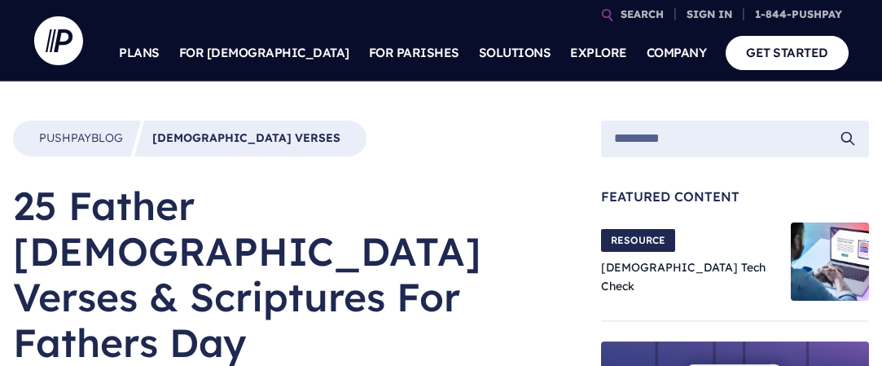 This screenshot has width=882, height=366. I want to click on a: EXPLORE, so click(599, 53).